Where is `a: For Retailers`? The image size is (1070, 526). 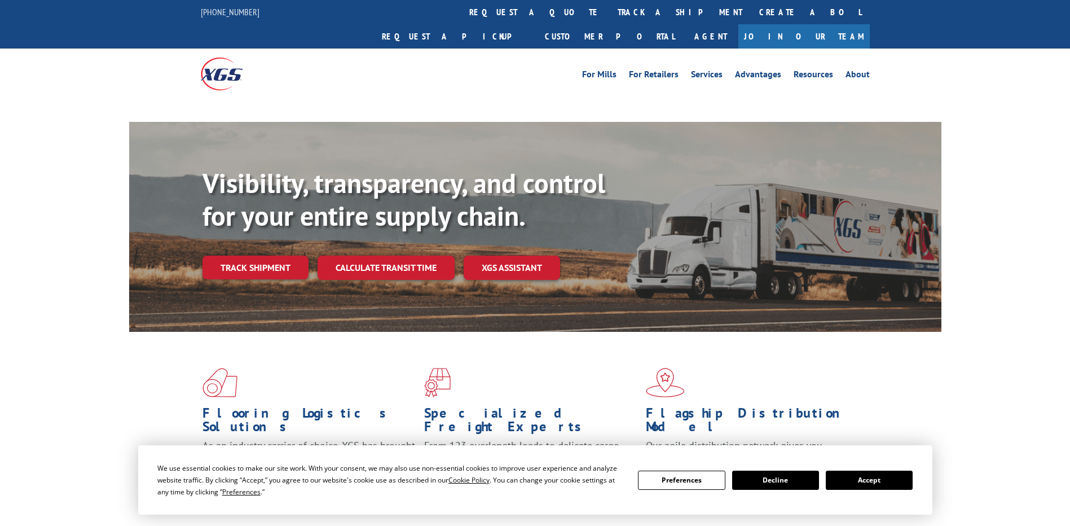 a: For Retailers is located at coordinates (654, 76).